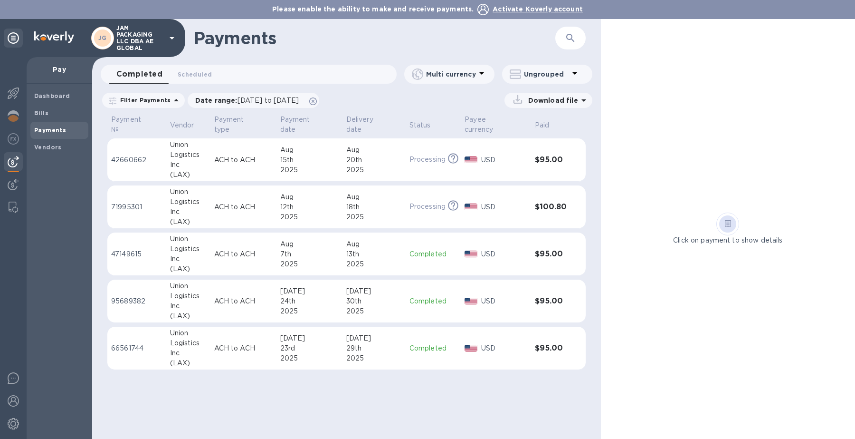 The width and height of the screenshot is (855, 439). I want to click on span: Payment type, so click(243, 124).